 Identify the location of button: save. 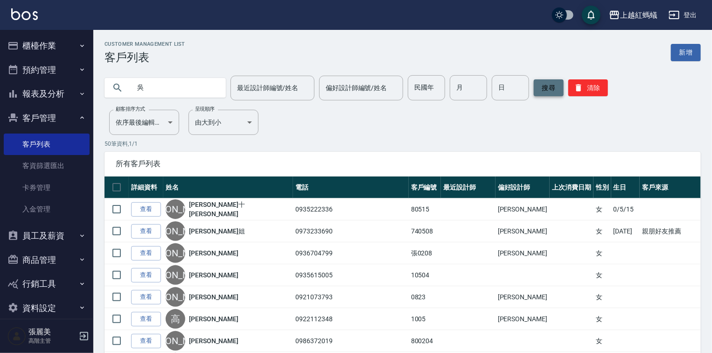
(591, 15).